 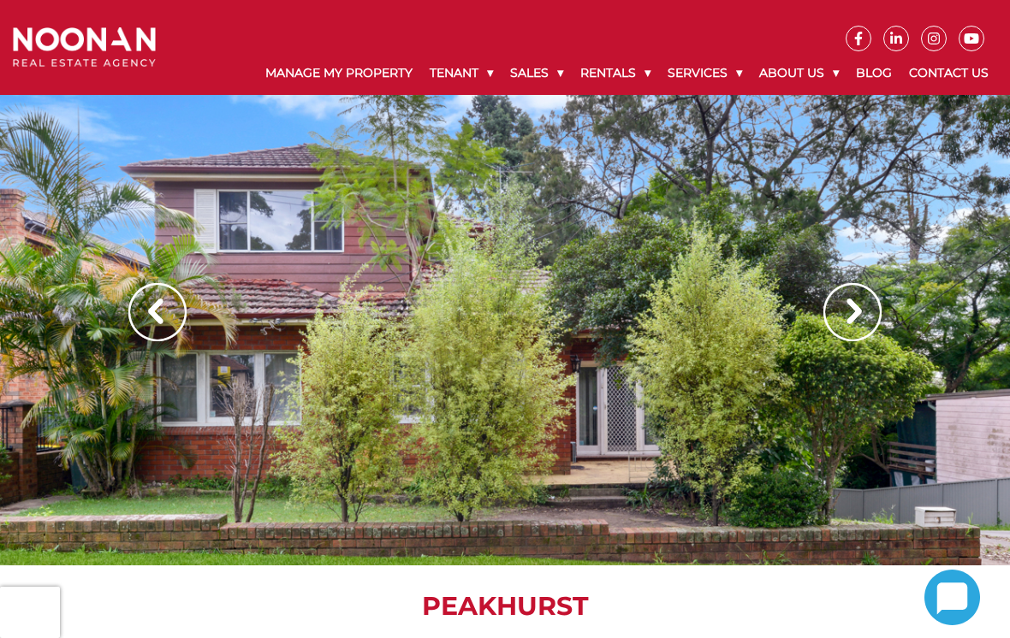 What do you see at coordinates (615, 73) in the screenshot?
I see `a: Rentals` at bounding box center [615, 73].